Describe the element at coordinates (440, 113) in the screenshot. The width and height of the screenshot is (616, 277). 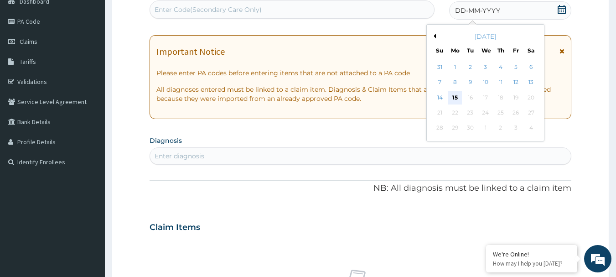
I see `div: Not available Sunday, September 21st, 2025` at that location.